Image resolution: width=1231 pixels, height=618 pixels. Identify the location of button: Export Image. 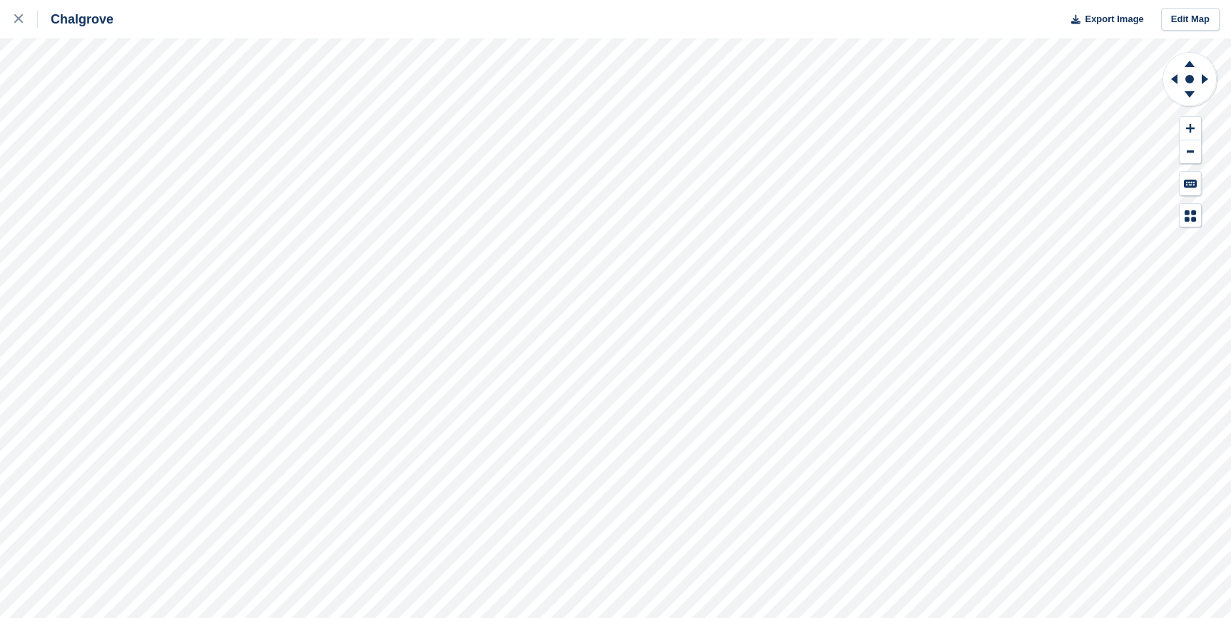
(1103, 19).